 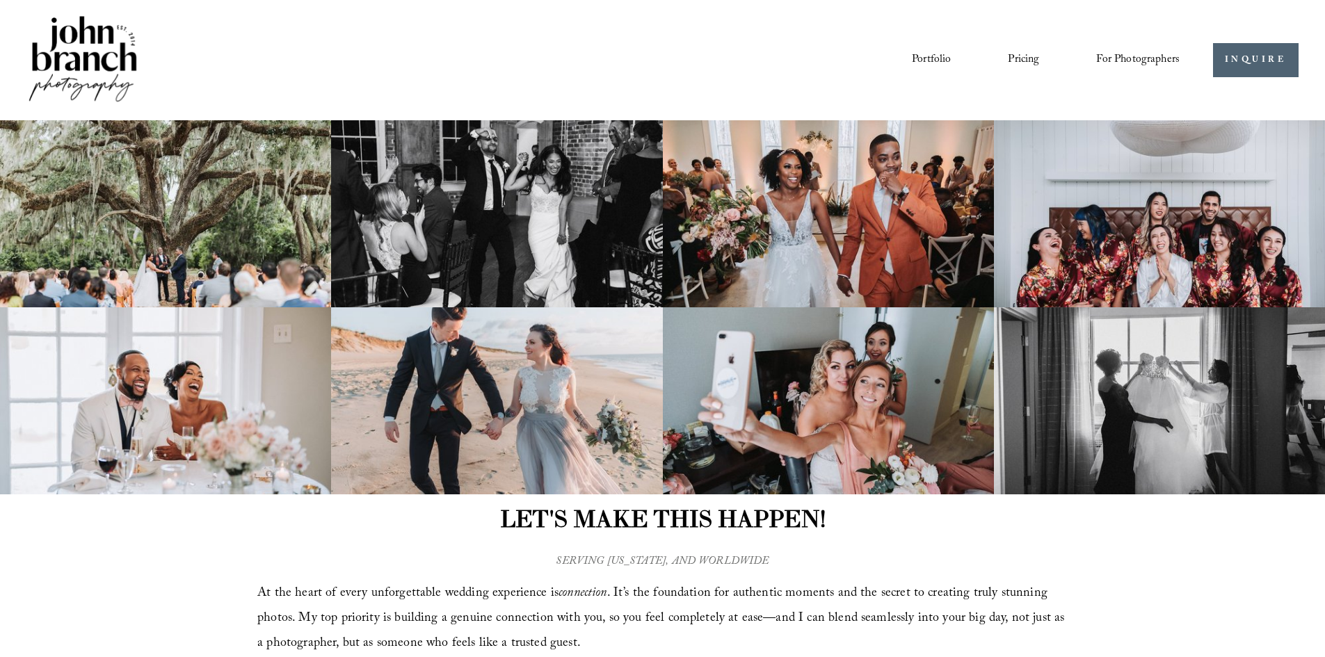 I want to click on a: folder dropdown, so click(x=1138, y=60).